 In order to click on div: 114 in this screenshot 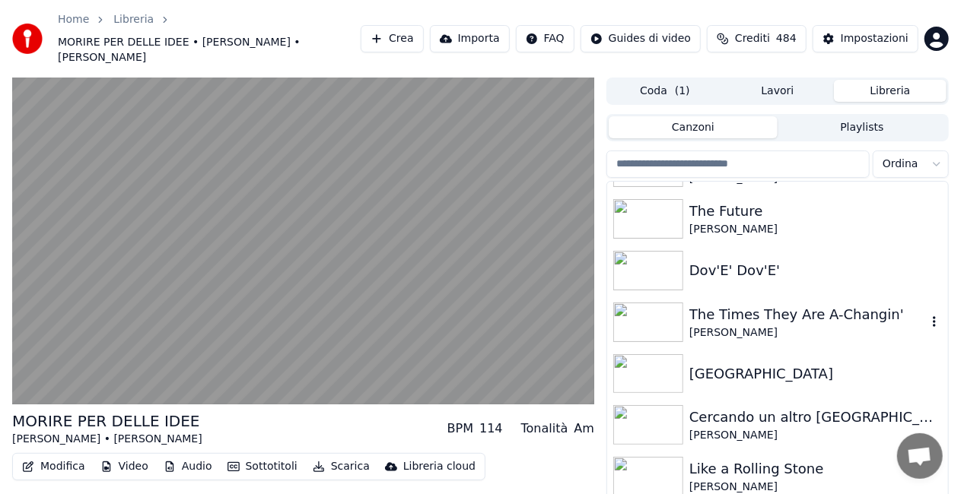, I will do `click(491, 429)`.